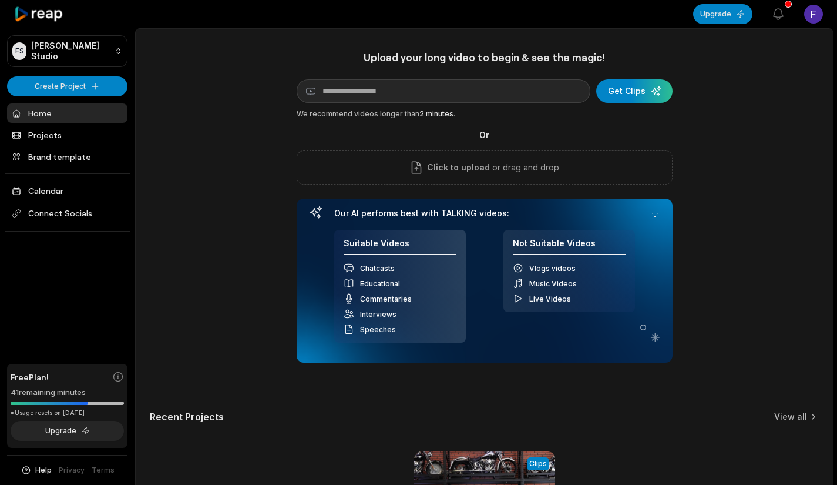  I want to click on a: Home, so click(67, 113).